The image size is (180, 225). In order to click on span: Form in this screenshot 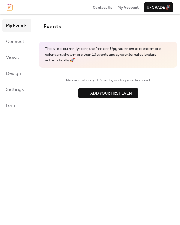, I will do `click(11, 105)`.